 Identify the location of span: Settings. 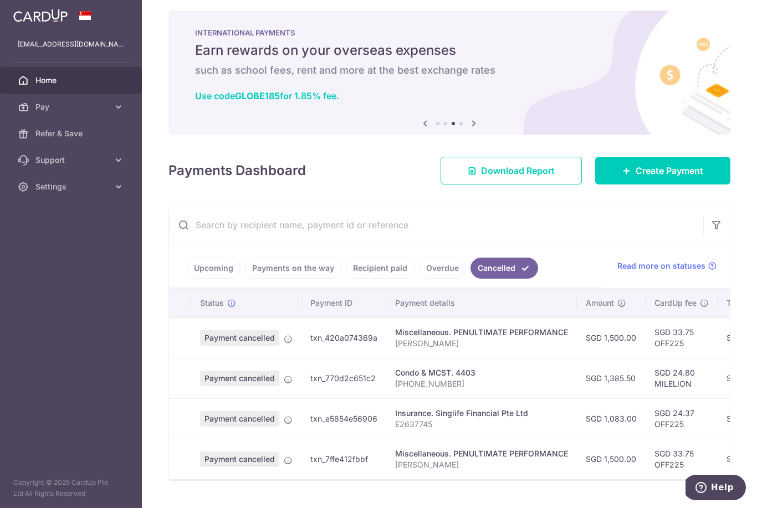
(72, 187).